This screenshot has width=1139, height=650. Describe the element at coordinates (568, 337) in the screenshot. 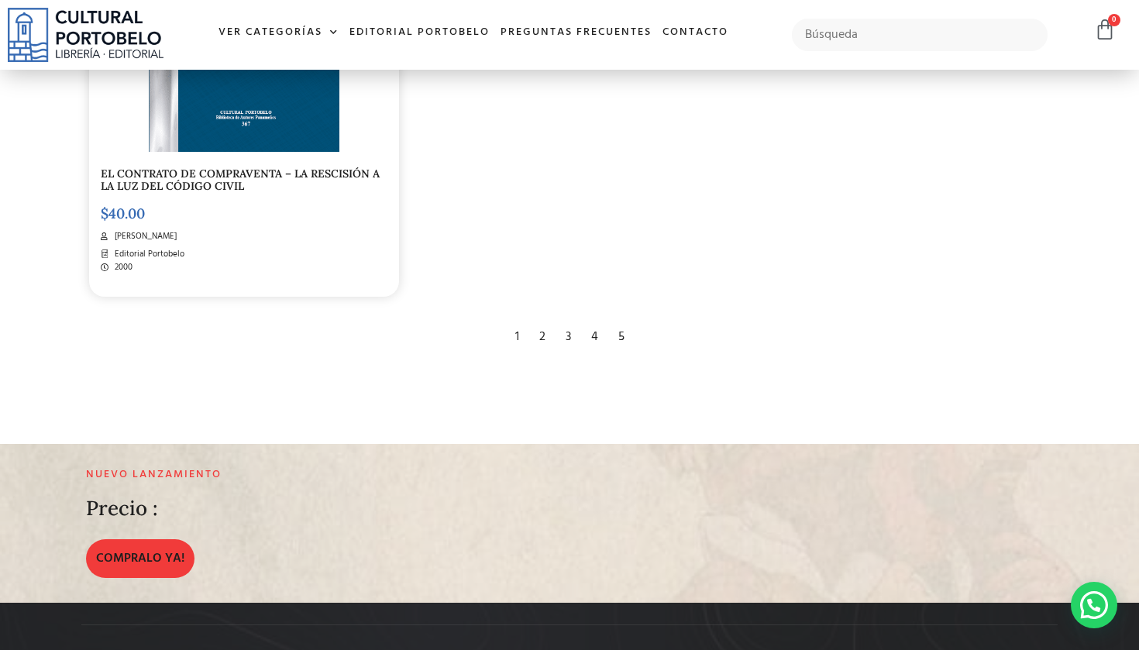

I see `div: 3` at that location.